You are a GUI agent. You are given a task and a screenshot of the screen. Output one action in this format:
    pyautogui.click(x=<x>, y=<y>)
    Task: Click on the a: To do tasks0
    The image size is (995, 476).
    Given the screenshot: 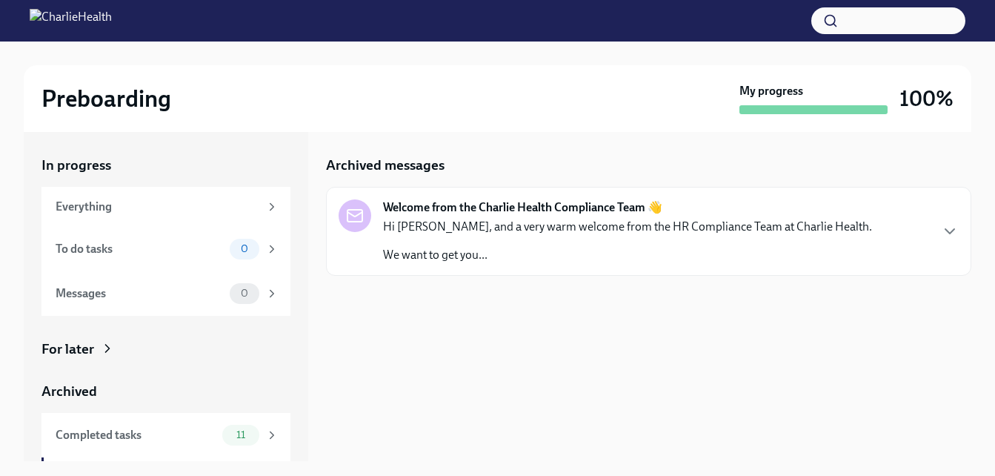 What is the action you would take?
    pyautogui.click(x=166, y=249)
    